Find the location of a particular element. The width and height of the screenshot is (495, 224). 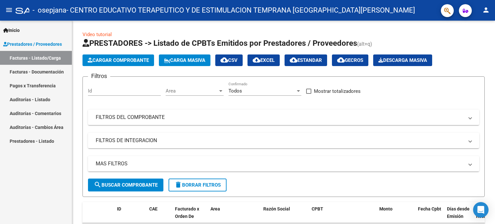

span: Inicio is located at coordinates (11, 30).